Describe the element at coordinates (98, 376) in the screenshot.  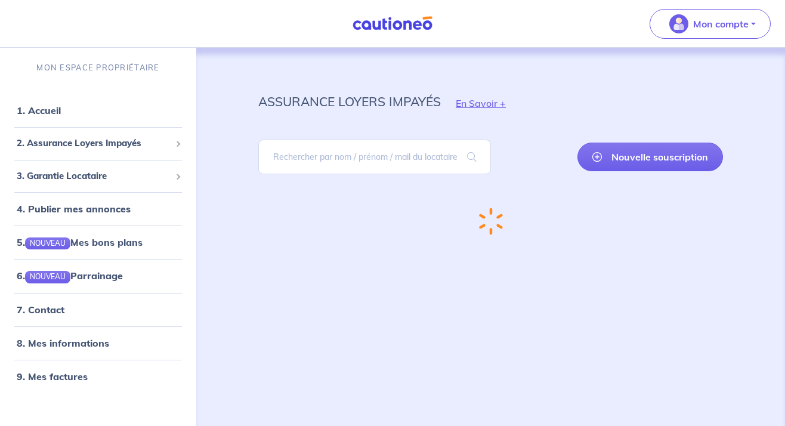
I see `div: 9. Mes factures` at that location.